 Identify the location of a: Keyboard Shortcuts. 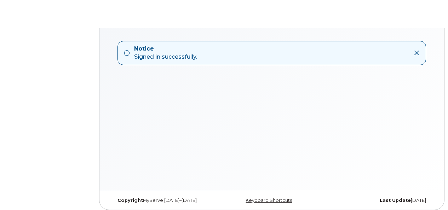
(268, 200).